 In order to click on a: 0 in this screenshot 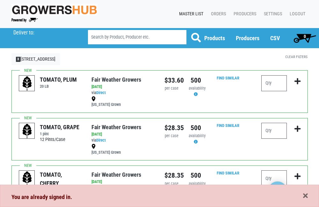, I will do `click(305, 38)`.